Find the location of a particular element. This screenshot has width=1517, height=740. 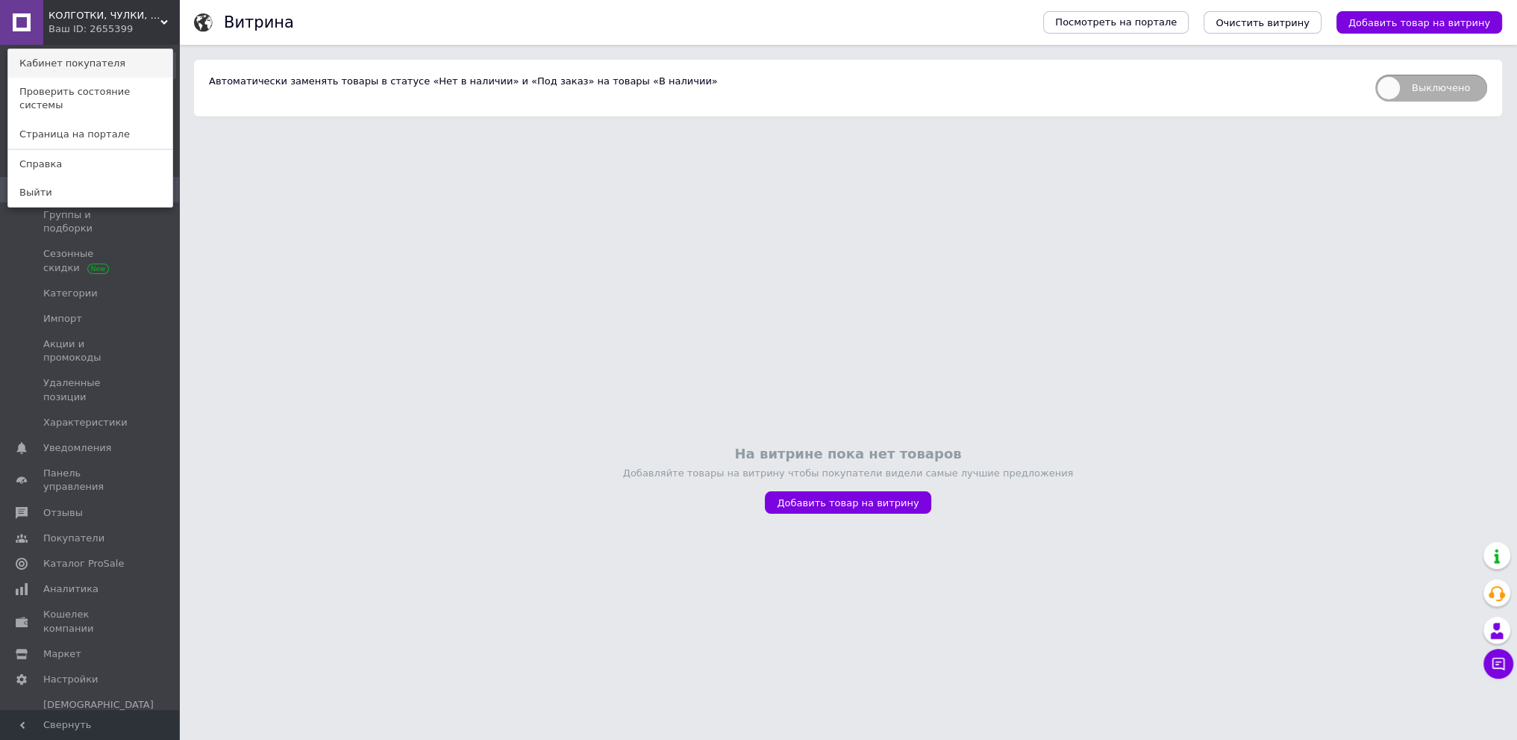

span: Удаленные позиции is located at coordinates (90, 390).